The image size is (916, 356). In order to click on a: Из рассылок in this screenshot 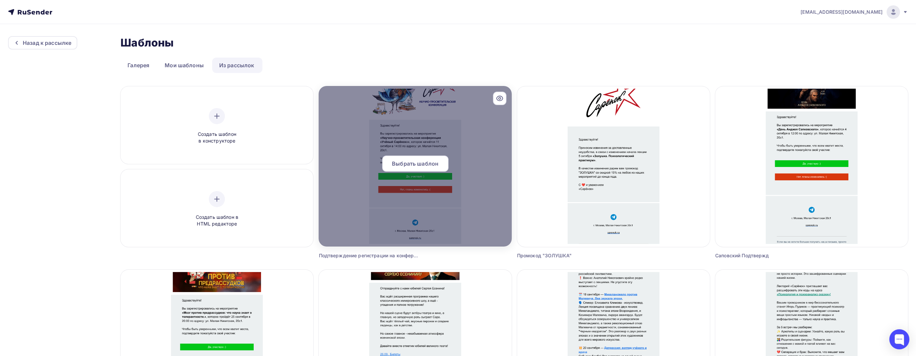, I will do `click(237, 65)`.